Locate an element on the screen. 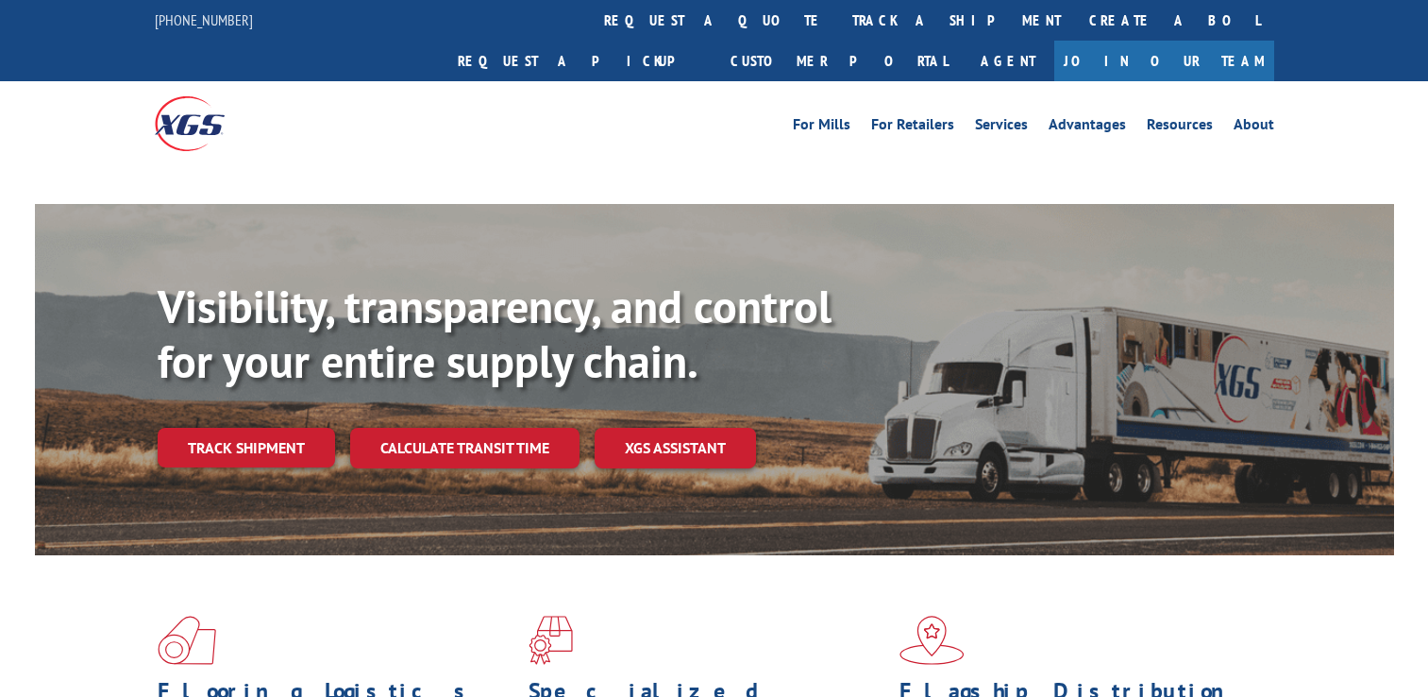 This screenshot has height=697, width=1428. a: XGS ASSISTANT is located at coordinates (675, 447).